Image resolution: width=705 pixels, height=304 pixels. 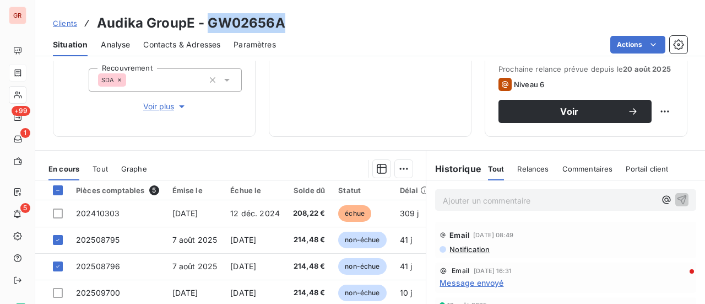 I want to click on span: Analyse, so click(x=115, y=45).